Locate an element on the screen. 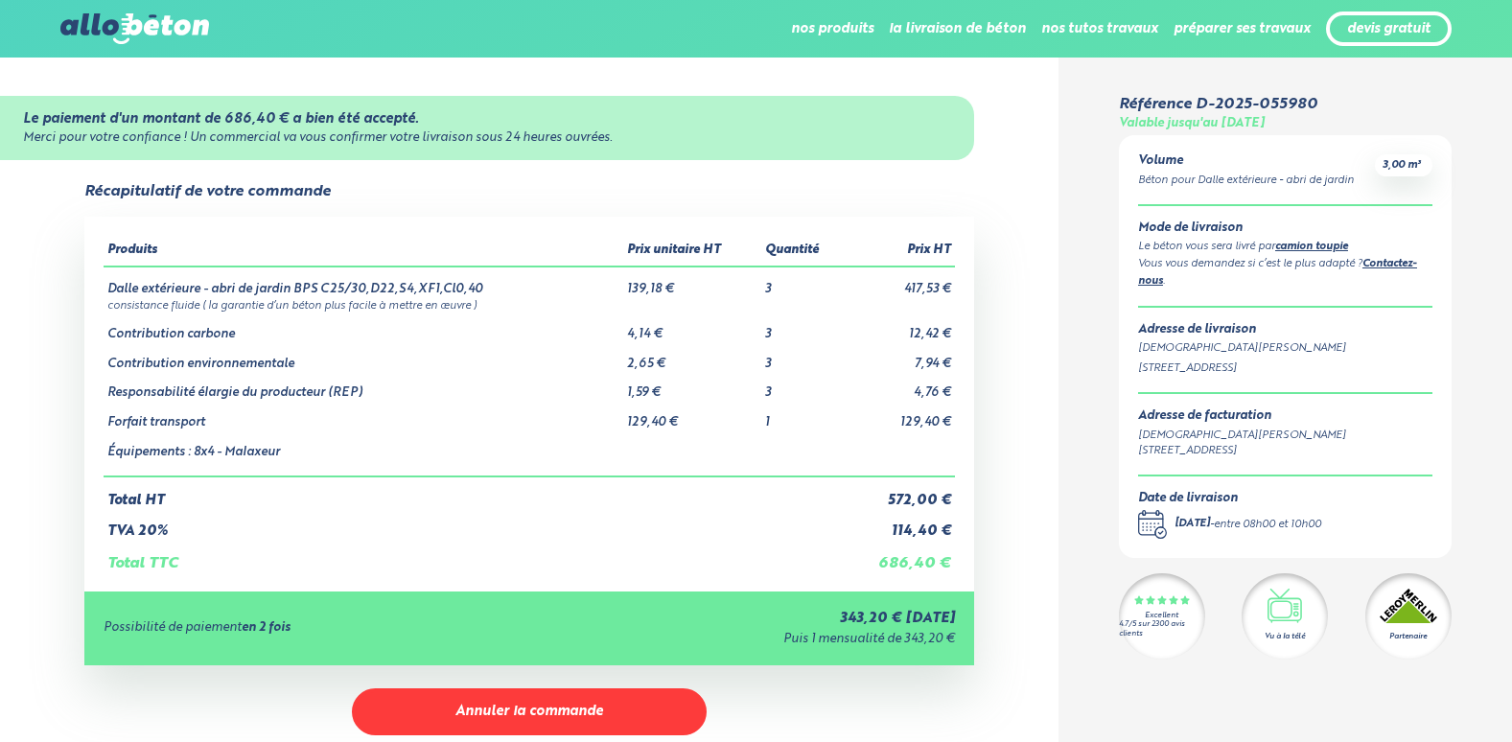 This screenshot has height=742, width=1512. td: Dalle extérieure - abri de jardin BPS C25/30,D22,S4,XF1,Cl0,40 is located at coordinates (363, 282).